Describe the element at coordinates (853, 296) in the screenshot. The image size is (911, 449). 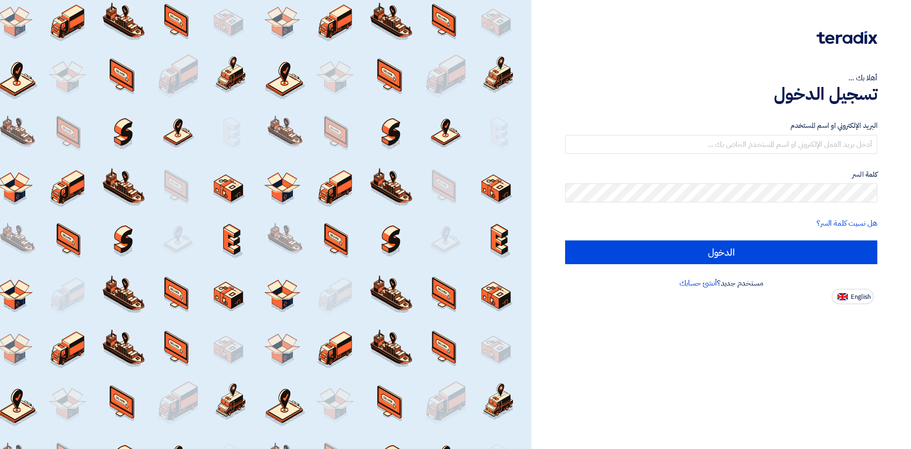
I see `button: English` at that location.